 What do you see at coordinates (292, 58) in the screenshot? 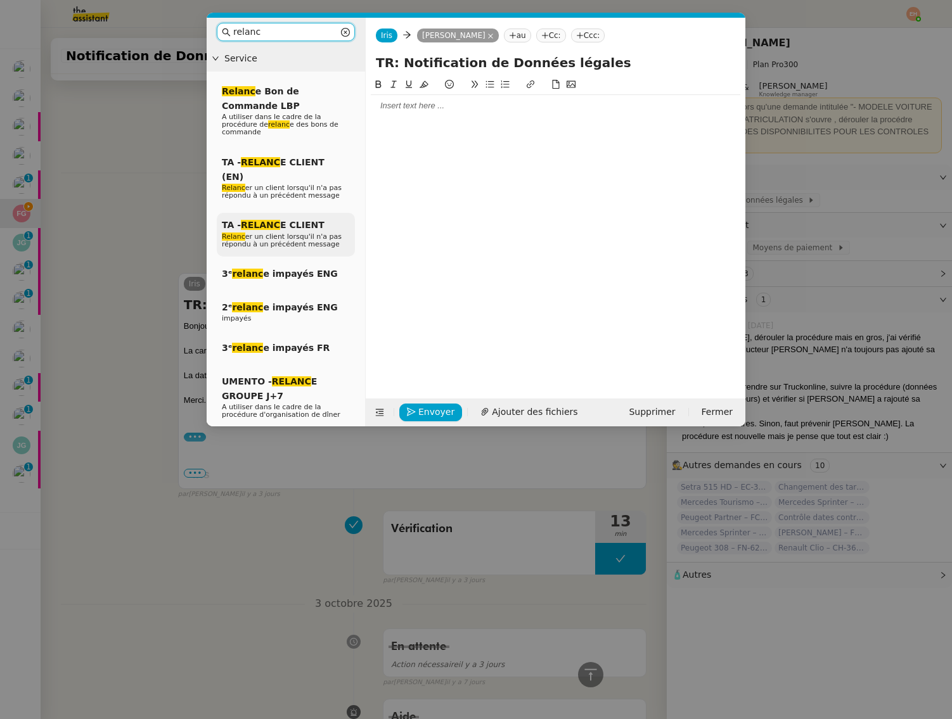
I see `span: Service` at bounding box center [292, 58].